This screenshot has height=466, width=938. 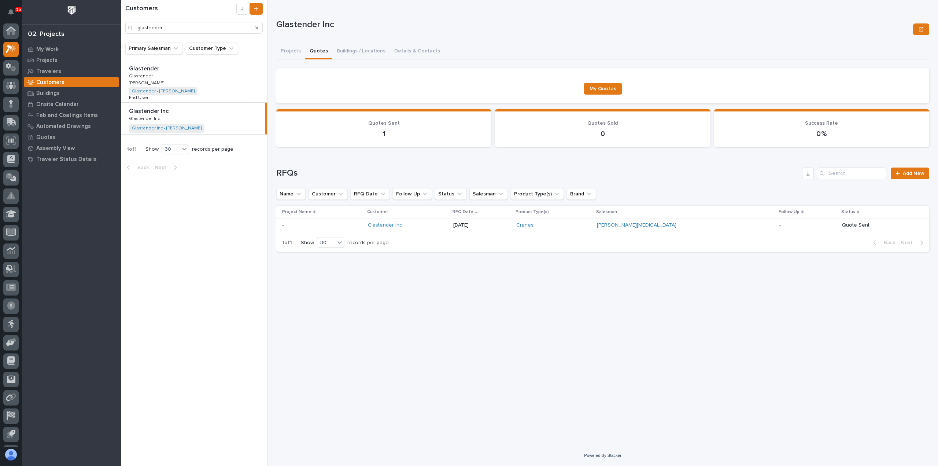 What do you see at coordinates (910, 173) in the screenshot?
I see `a: Add New` at bounding box center [910, 173].